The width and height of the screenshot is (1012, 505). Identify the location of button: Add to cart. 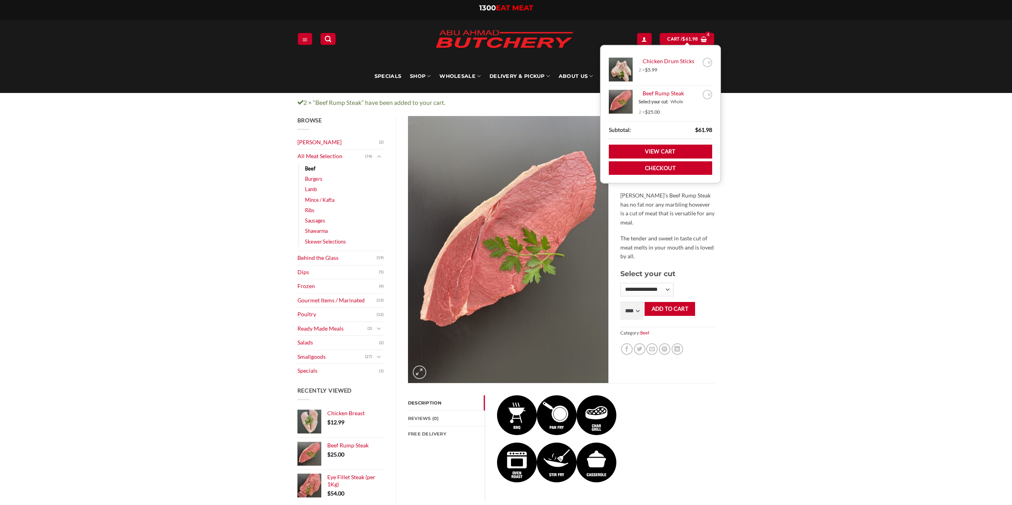
(670, 309).